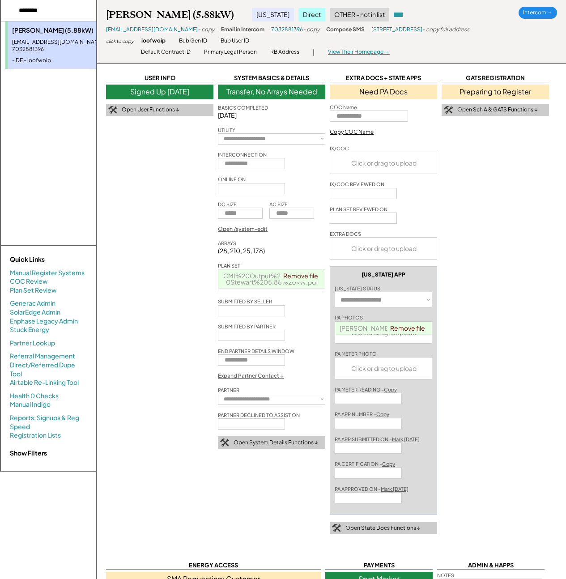  Describe the element at coordinates (42, 356) in the screenshot. I see `a: Referral Management` at that location.